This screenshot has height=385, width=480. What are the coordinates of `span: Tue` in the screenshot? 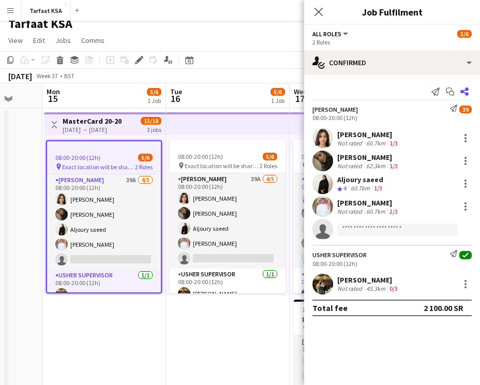 It's located at (176, 92).